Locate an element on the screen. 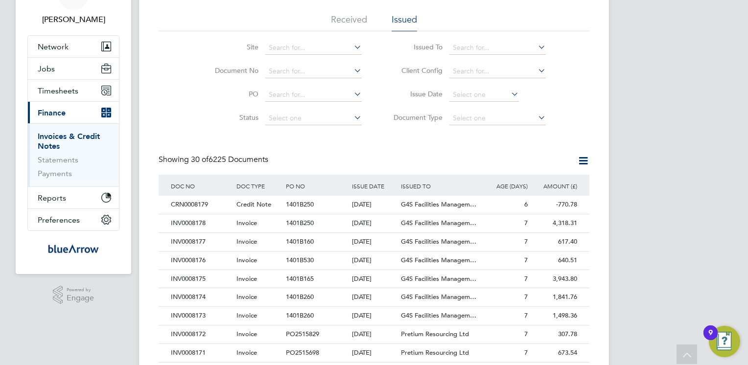  button: Network is located at coordinates (73, 47).